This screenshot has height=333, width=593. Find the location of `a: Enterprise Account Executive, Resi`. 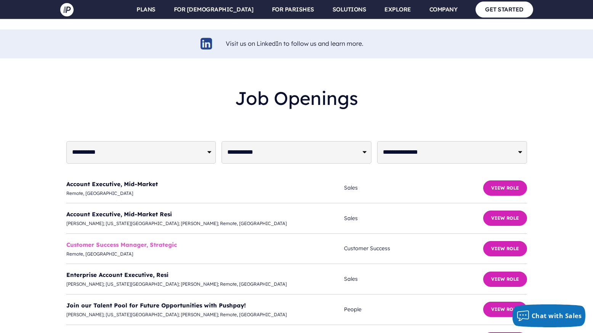

a: Enterprise Account Executive, Resi is located at coordinates (118, 275).